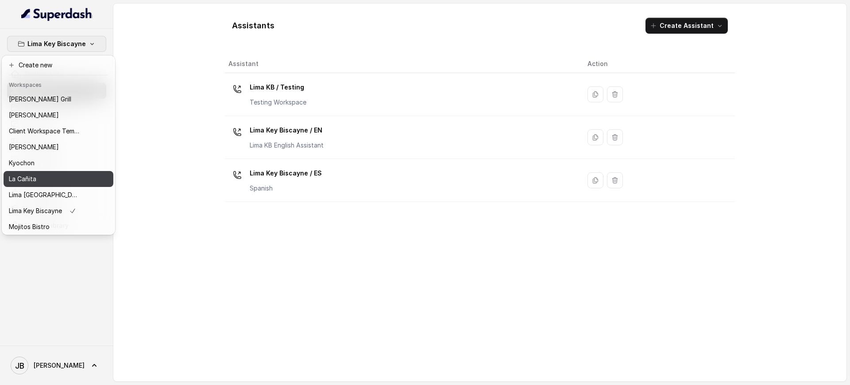  What do you see at coordinates (23, 179) in the screenshot?
I see `p: La Cañita` at bounding box center [23, 179].